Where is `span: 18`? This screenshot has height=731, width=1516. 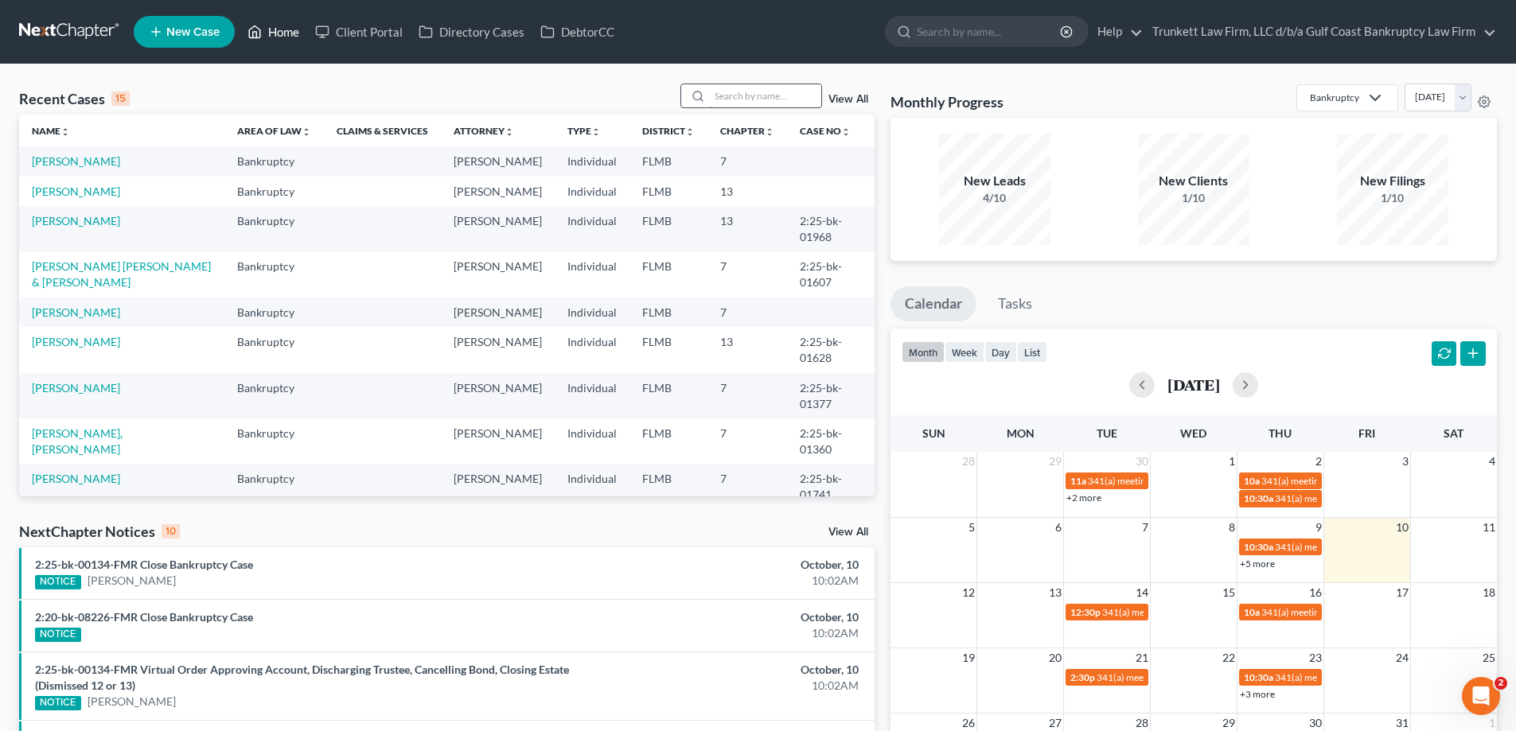 span: 18 is located at coordinates (1489, 593).